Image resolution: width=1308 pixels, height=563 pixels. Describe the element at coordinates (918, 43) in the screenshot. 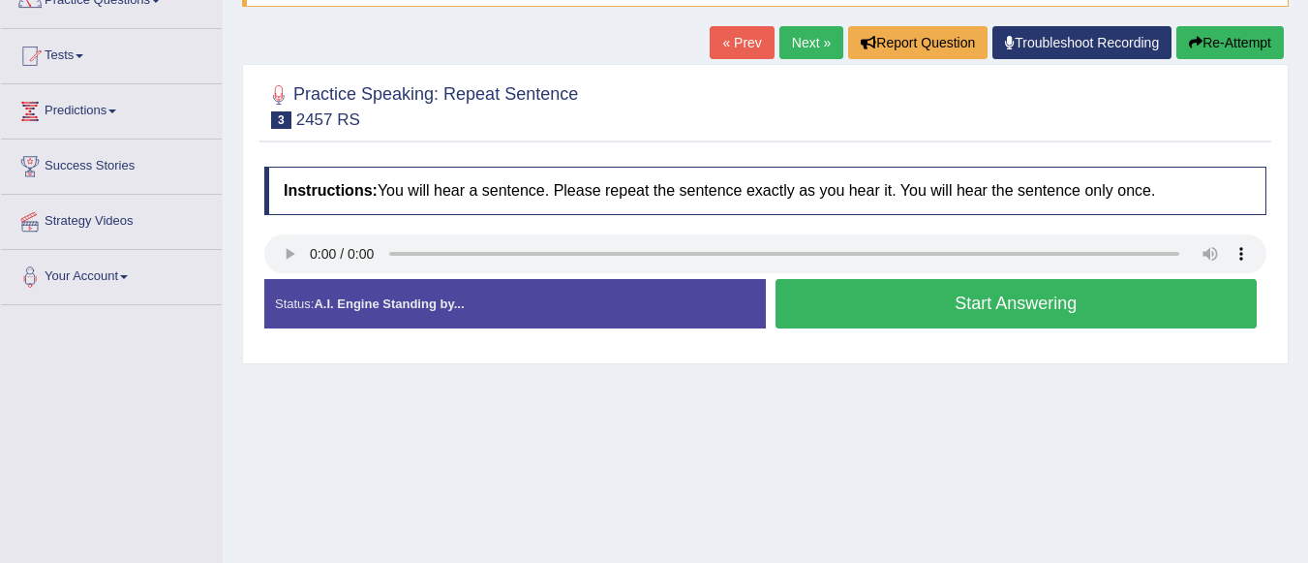

I see `button: Report Question` at that location.